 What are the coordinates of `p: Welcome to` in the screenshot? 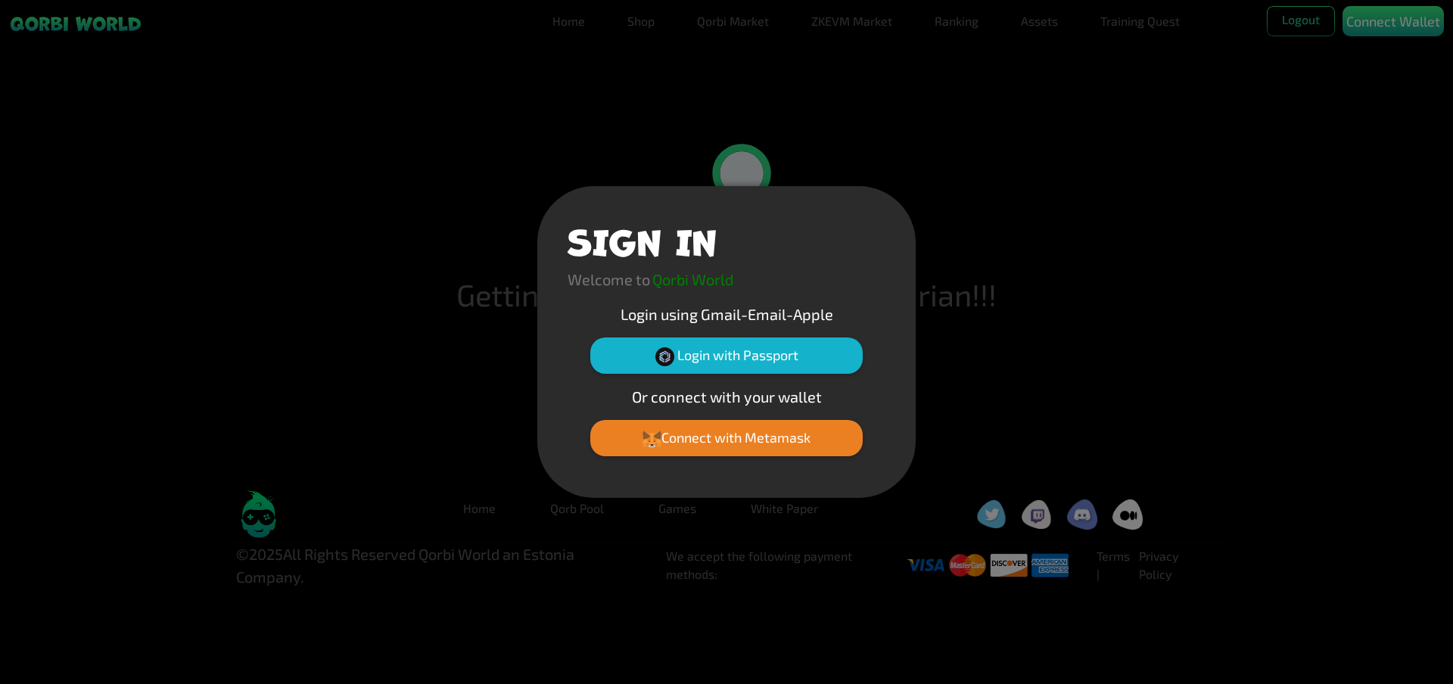 It's located at (609, 279).